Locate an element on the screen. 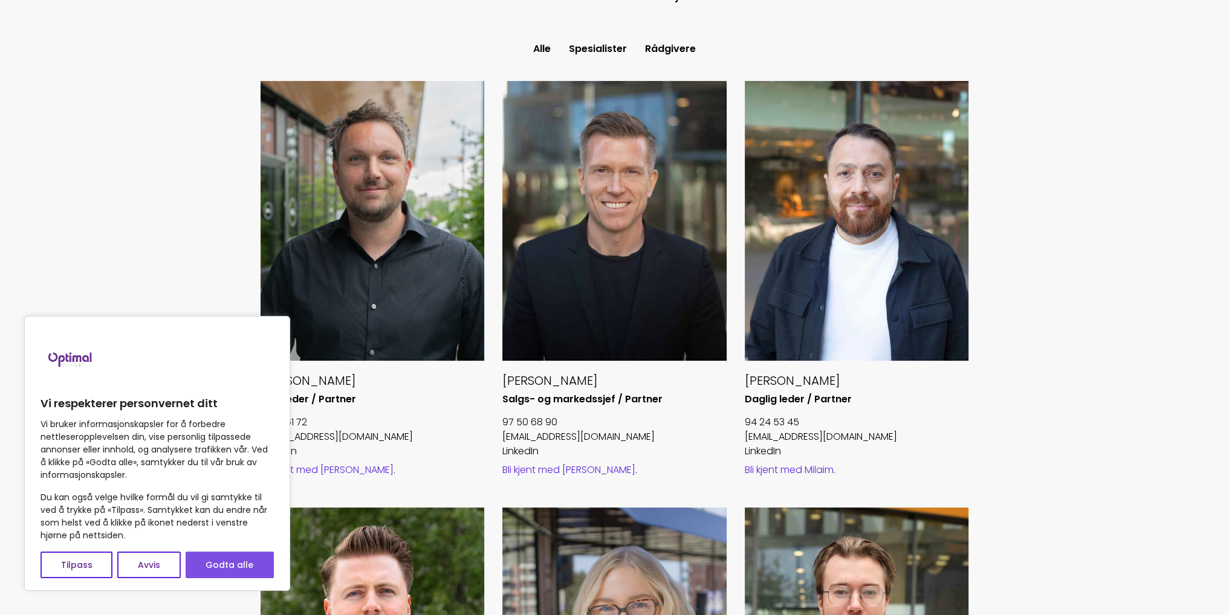 This screenshot has width=1229, height=615. p: Du kan også velge hvilke formål du vil gi samtykke til ved å trykke på «Tilpass». Samtykket kan d... is located at coordinates (157, 517).